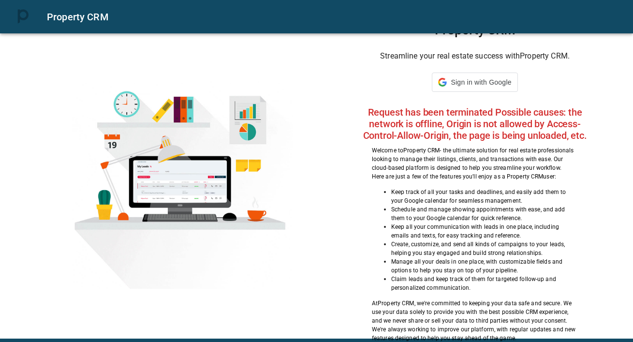 The width and height of the screenshot is (633, 342). What do you see at coordinates (485, 196) in the screenshot?
I see `p: Keep track of all your tasks and deadlines, and easily add them to your Google calendar for seaml...` at bounding box center [485, 196].